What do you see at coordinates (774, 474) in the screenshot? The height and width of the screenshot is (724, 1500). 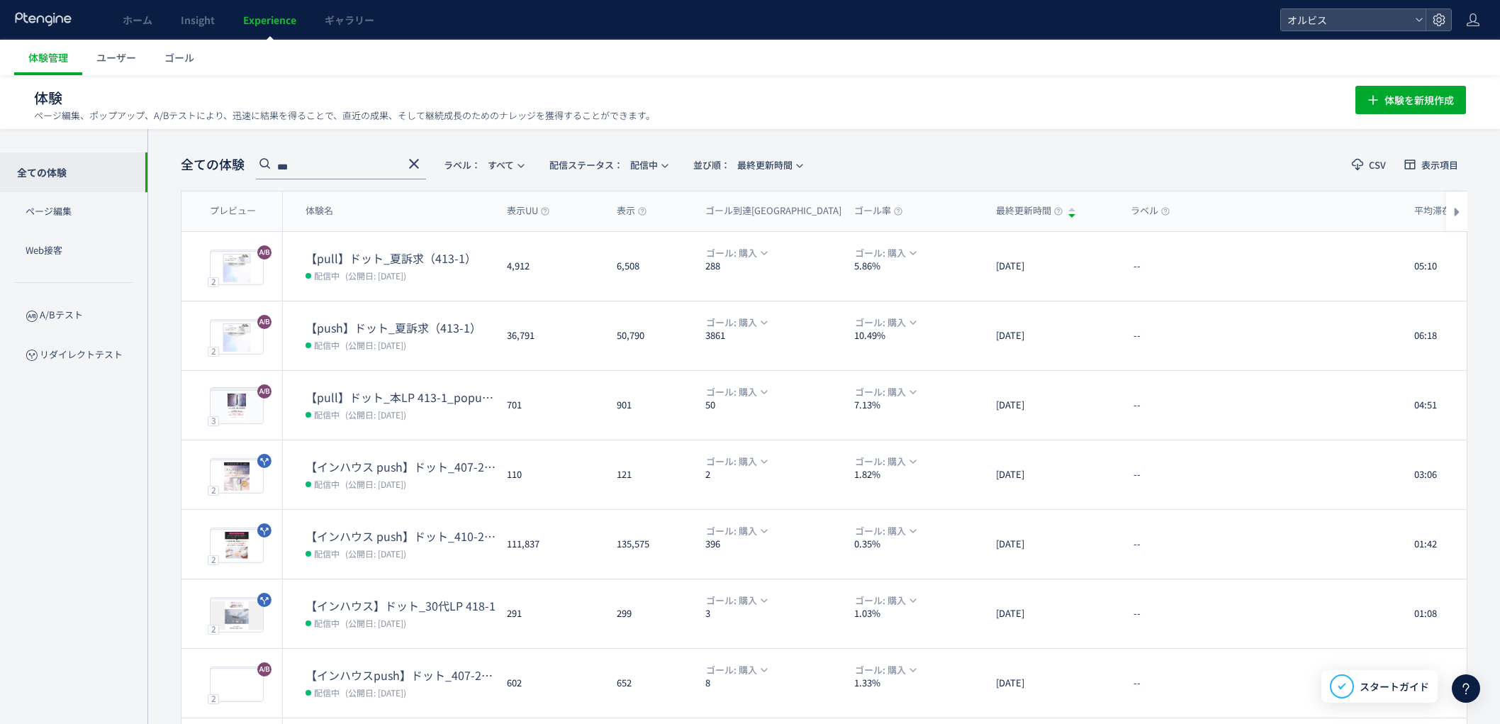 I see `dt: 2` at bounding box center [774, 474].